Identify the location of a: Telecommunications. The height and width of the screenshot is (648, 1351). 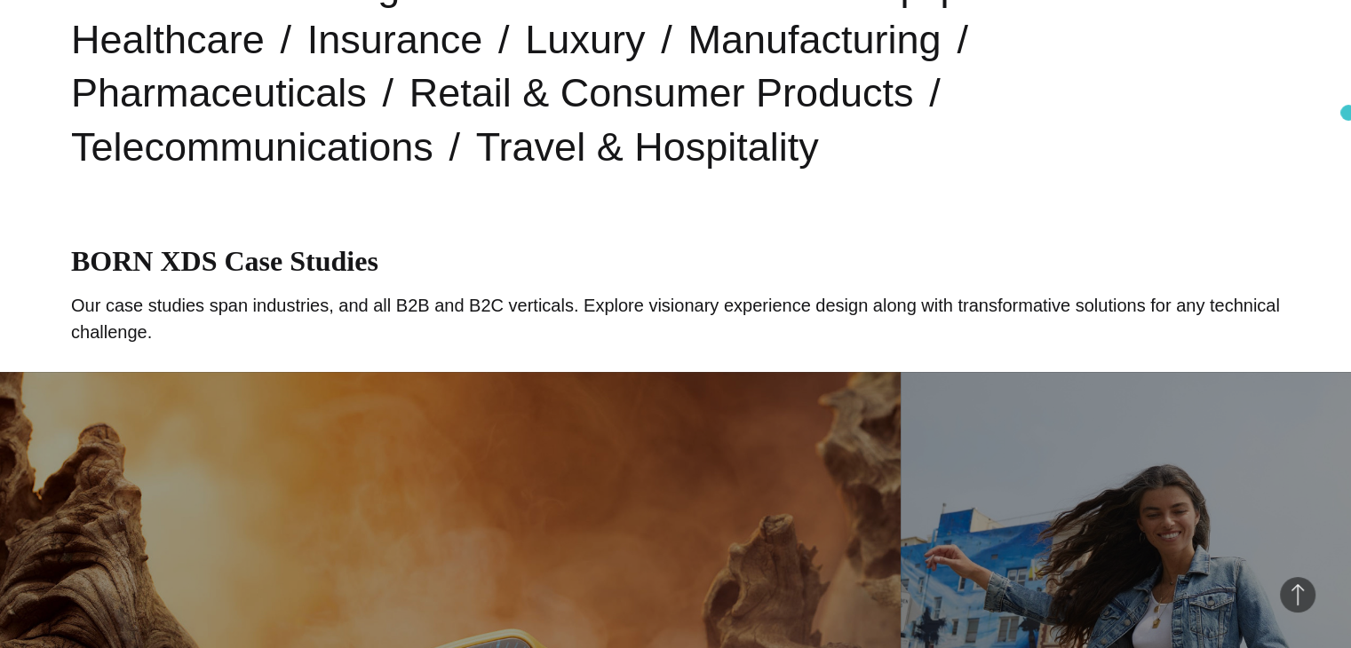
(252, 147).